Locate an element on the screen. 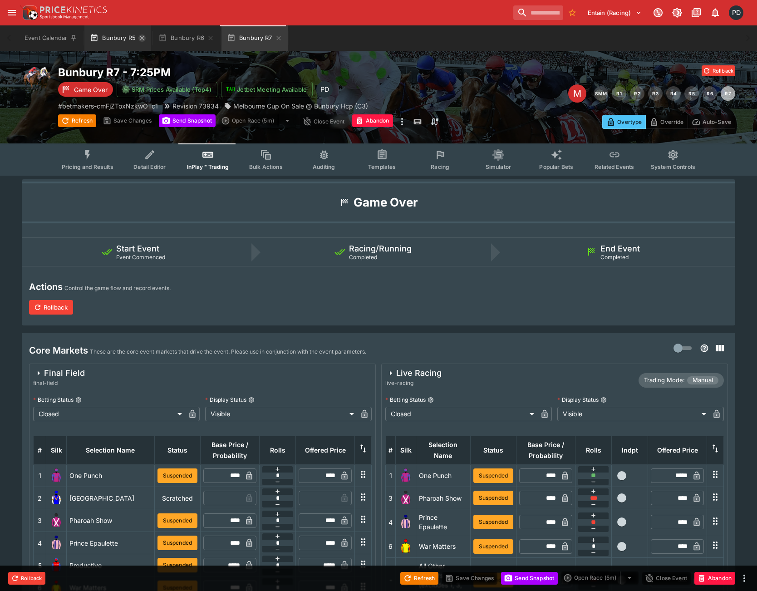 The image size is (757, 591). span: System Controls is located at coordinates (673, 167).